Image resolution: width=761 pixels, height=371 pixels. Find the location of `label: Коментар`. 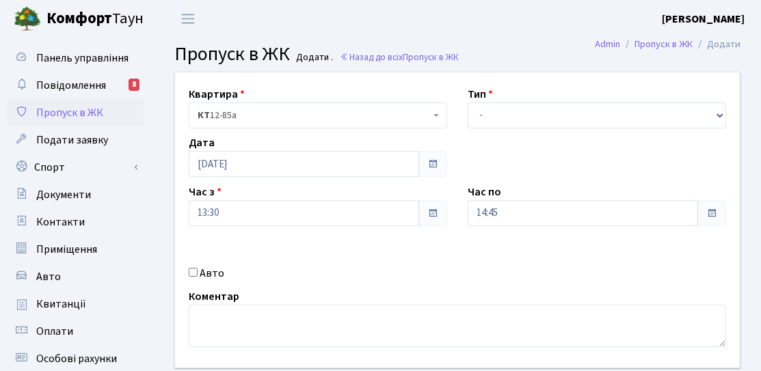

label: Коментар is located at coordinates (214, 297).